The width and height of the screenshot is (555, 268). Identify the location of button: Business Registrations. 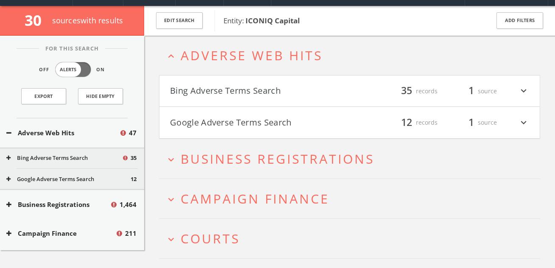
(58, 204).